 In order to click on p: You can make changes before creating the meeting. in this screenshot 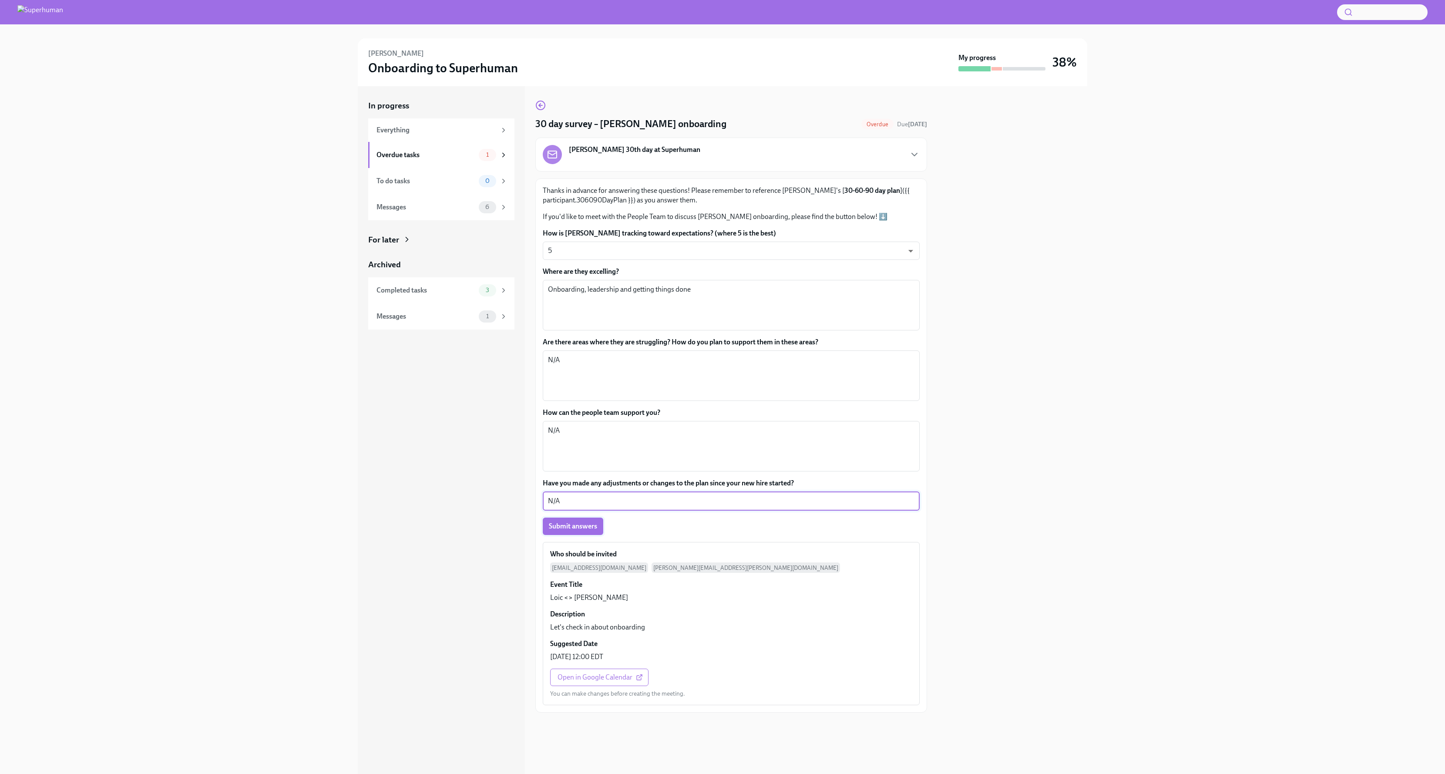, I will do `click(618, 693)`.